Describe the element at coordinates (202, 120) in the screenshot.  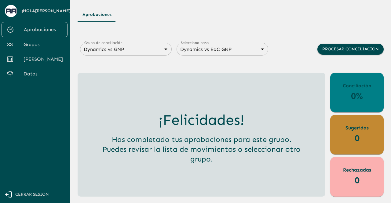
I see `h3: ¡Felicidades!` at that location.